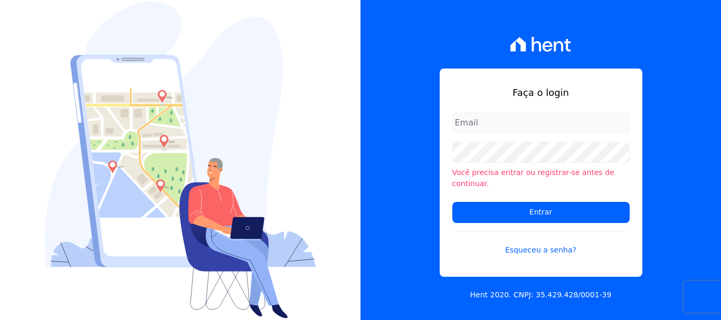  Describe the element at coordinates (541, 92) in the screenshot. I see `h1: Faça o login` at that location.